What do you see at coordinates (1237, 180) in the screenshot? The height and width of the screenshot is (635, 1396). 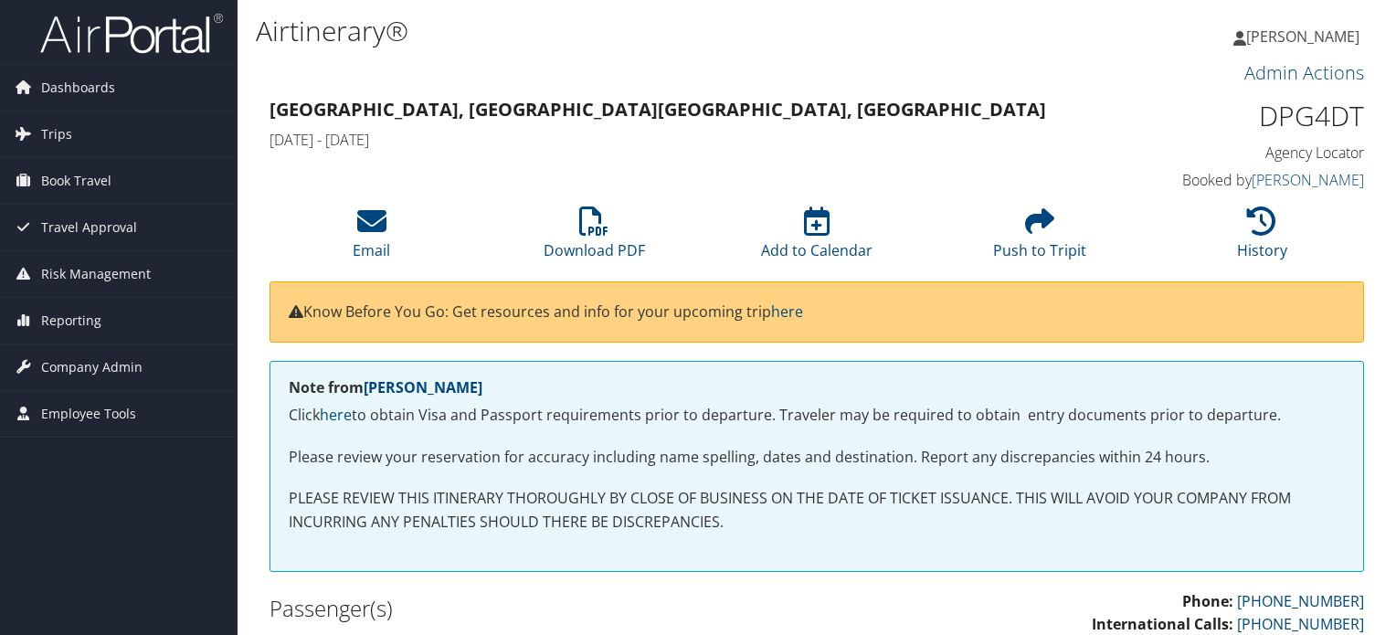 I see `h4: Booked by` at bounding box center [1237, 180].